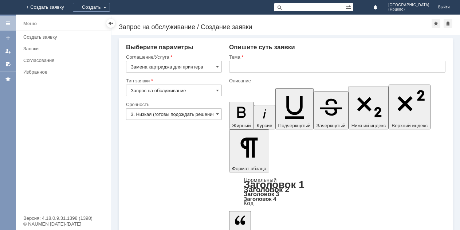 This screenshot has width=460, height=230. What do you see at coordinates (436, 23) in the screenshot?
I see `div: Добавить в избранное` at bounding box center [436, 23].